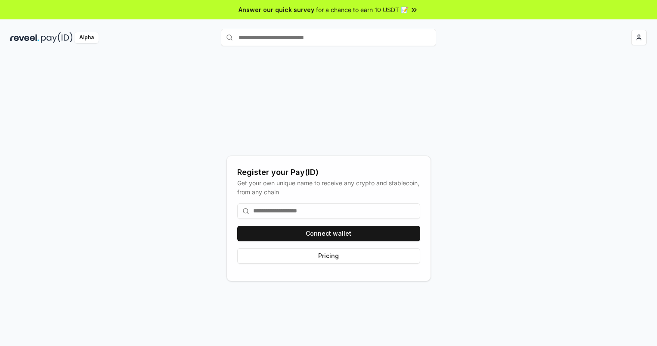  What do you see at coordinates (25, 37) in the screenshot?
I see `img: reveel_dark` at bounding box center [25, 37].